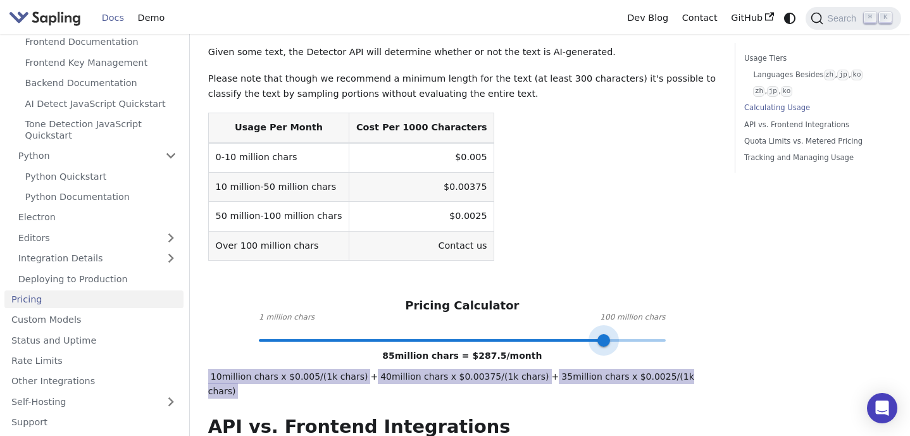 This screenshot has height=436, width=910. I want to click on a: Status and Uptime, so click(94, 340).